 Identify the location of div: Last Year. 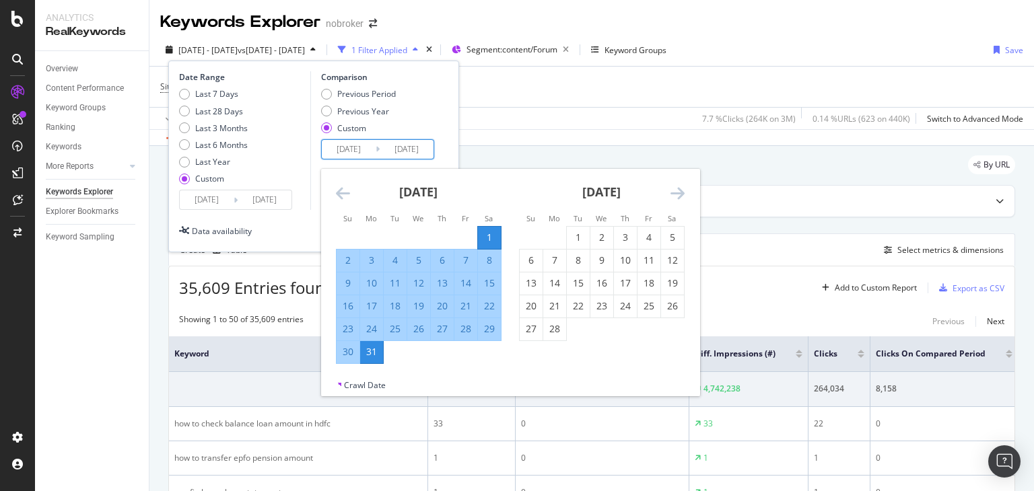
(213, 161).